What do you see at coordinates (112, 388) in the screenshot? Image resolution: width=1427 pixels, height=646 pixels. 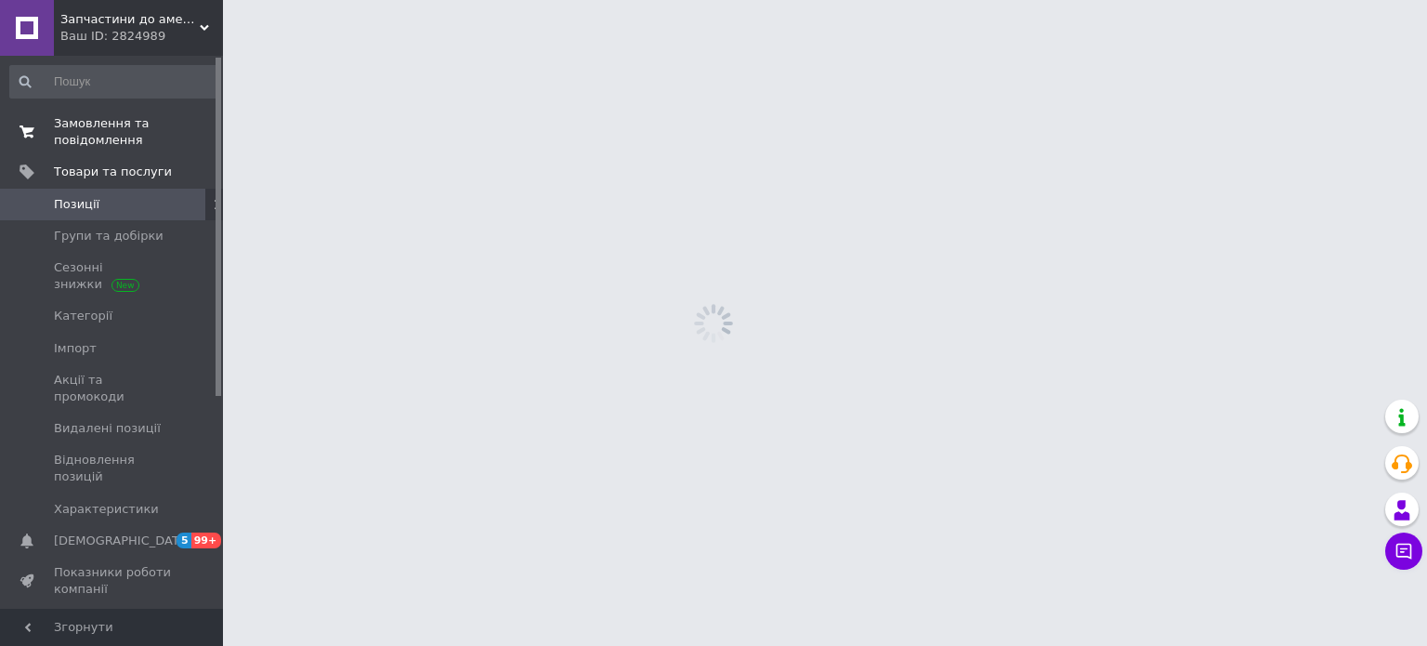 I see `span: Акції та промокоди` at bounding box center [112, 388].